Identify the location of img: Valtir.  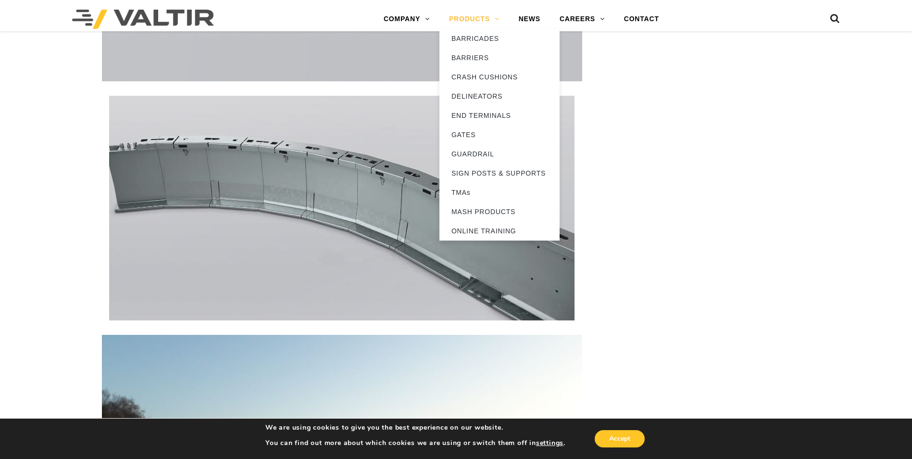
(143, 19).